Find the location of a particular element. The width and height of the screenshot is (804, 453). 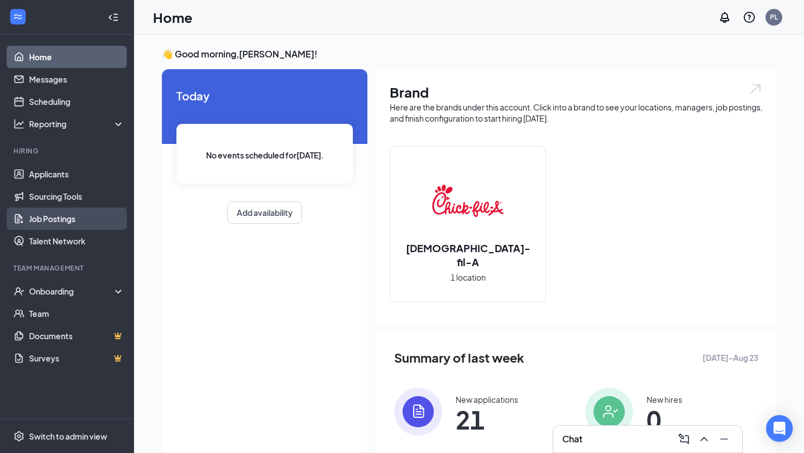

div: Open Intercom Messenger is located at coordinates (779, 429).